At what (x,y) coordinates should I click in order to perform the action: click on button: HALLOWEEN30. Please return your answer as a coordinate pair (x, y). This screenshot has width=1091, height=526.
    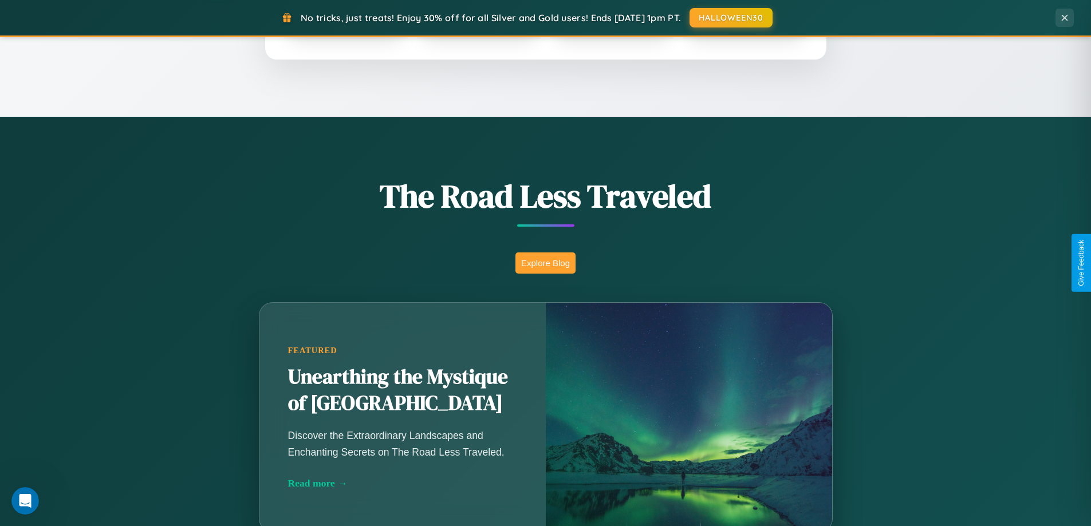
    Looking at the image, I should click on (731, 18).